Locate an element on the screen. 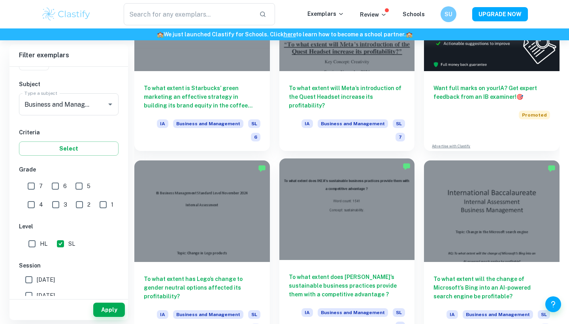 The height and width of the screenshot is (324, 569). a: Advertise with Clastify is located at coordinates (451, 146).